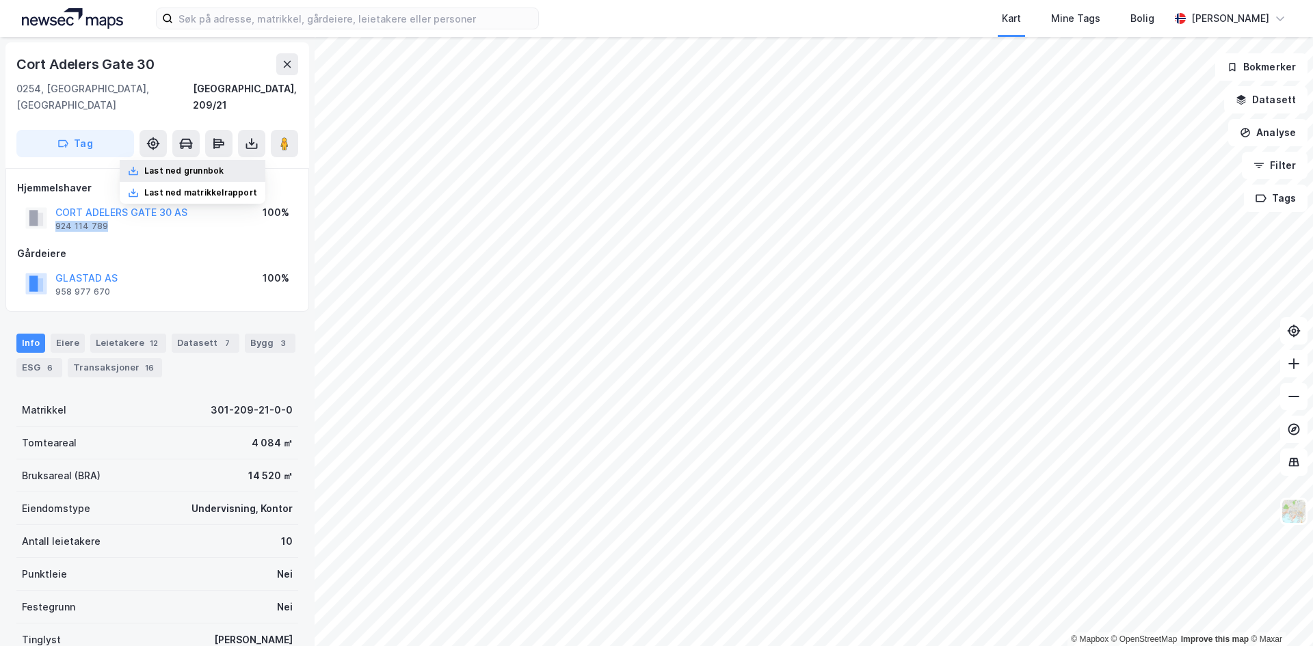  What do you see at coordinates (81, 226) in the screenshot?
I see `div: 924 114 789` at bounding box center [81, 226].